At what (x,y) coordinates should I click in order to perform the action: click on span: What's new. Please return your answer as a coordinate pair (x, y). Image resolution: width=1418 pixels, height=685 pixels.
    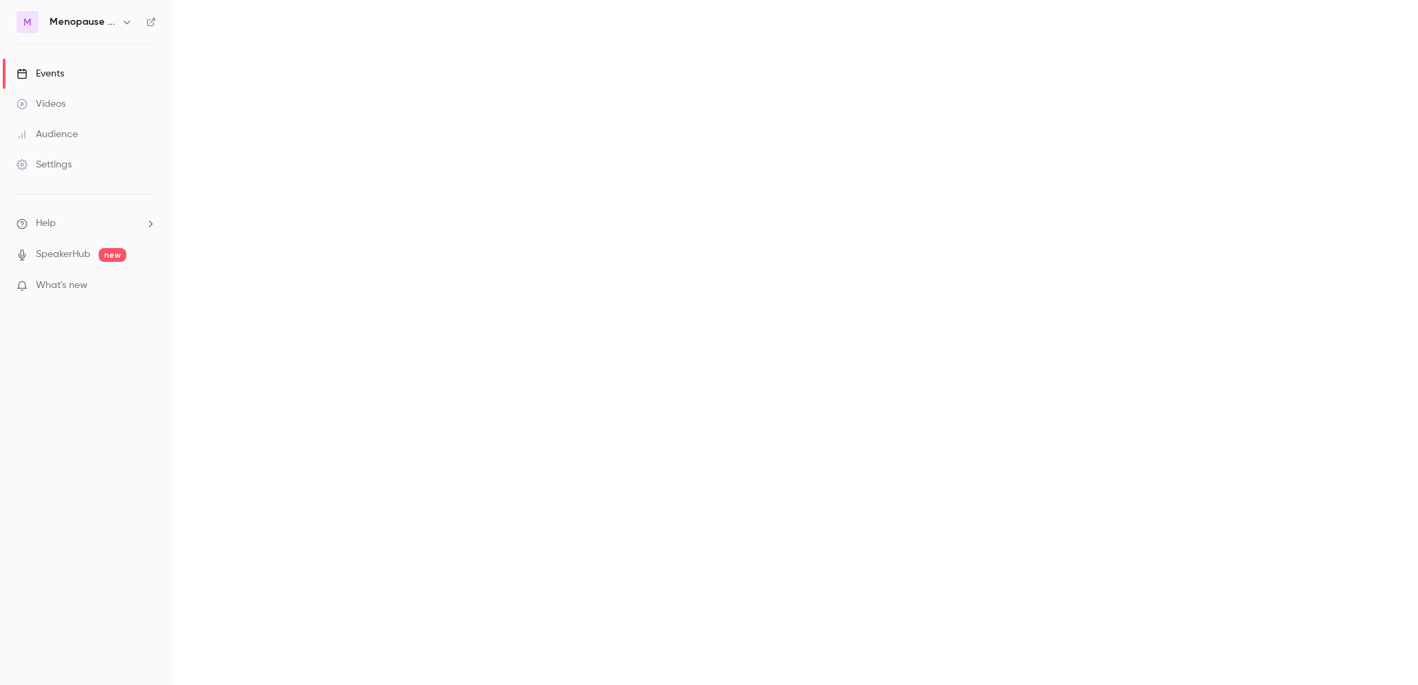
    Looking at the image, I should click on (61, 285).